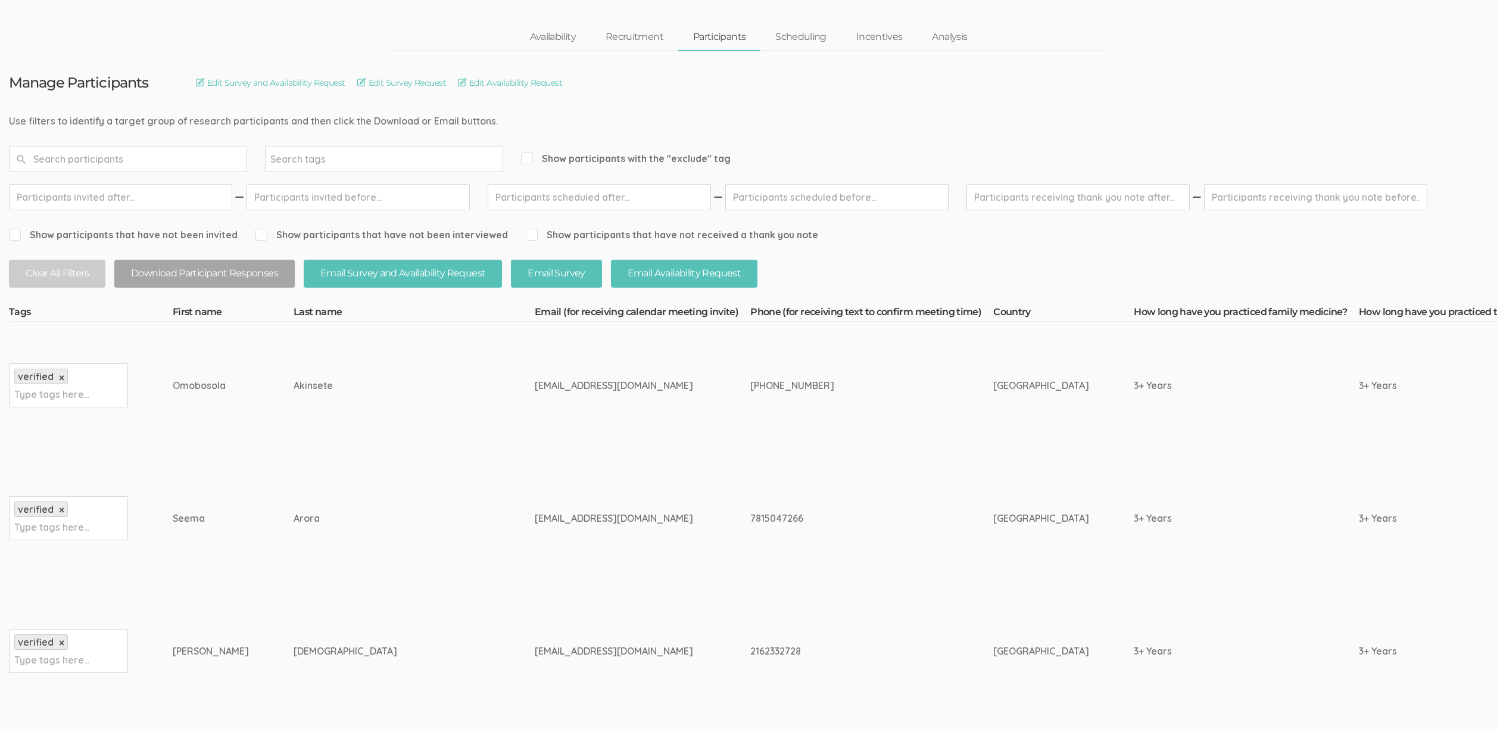 This screenshot has width=1497, height=729. Describe the element at coordinates (510, 83) in the screenshot. I see `a: Edit Availability Request` at that location.